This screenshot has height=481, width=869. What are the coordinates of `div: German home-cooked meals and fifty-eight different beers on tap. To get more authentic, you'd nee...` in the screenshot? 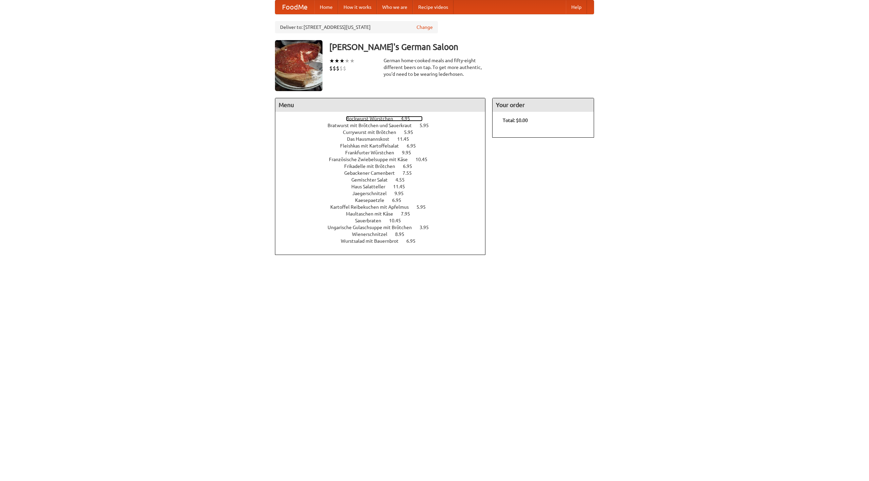 It's located at (435, 67).